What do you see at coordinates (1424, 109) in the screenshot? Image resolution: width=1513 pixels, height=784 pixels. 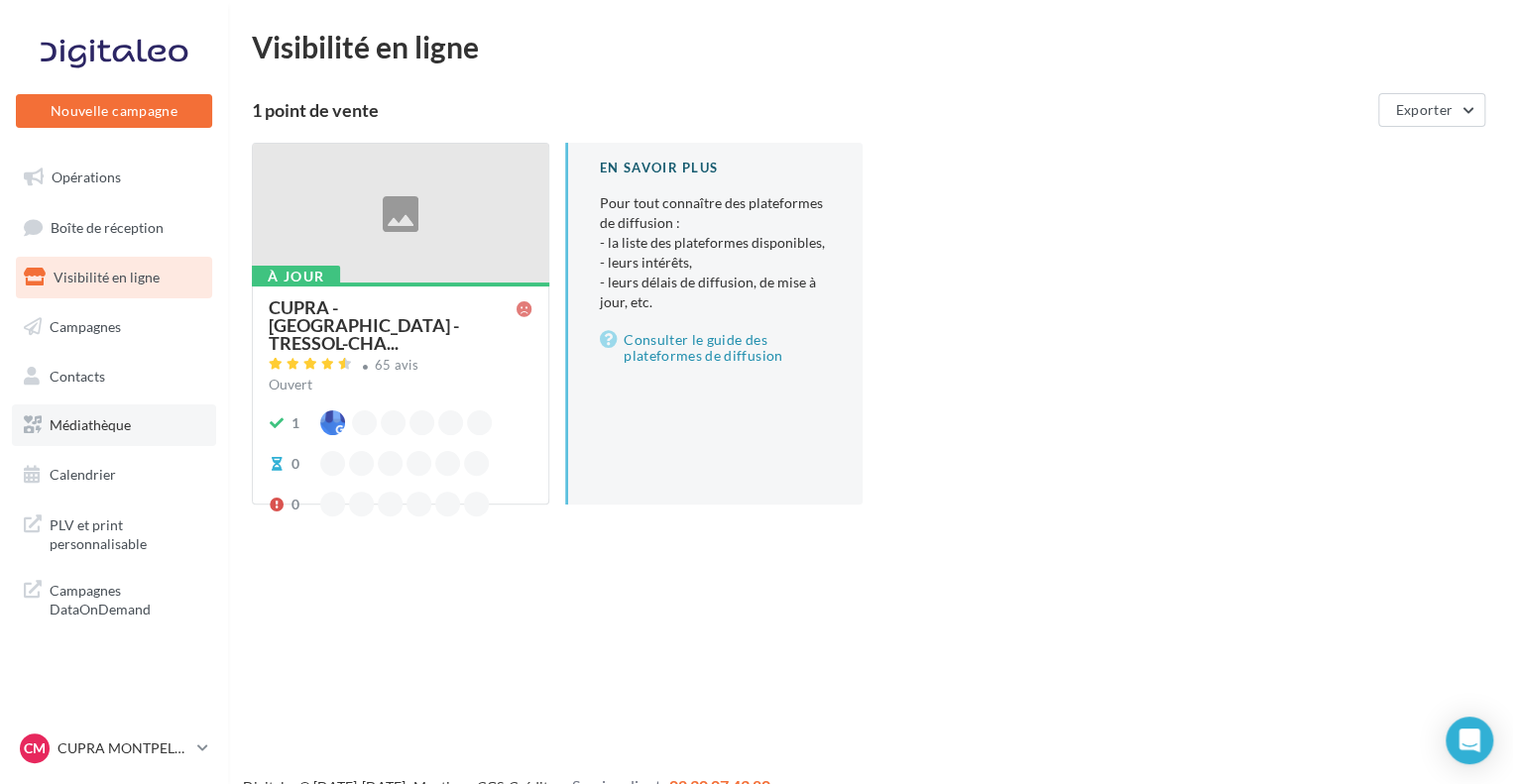 I see `span: Exporter` at bounding box center [1424, 109].